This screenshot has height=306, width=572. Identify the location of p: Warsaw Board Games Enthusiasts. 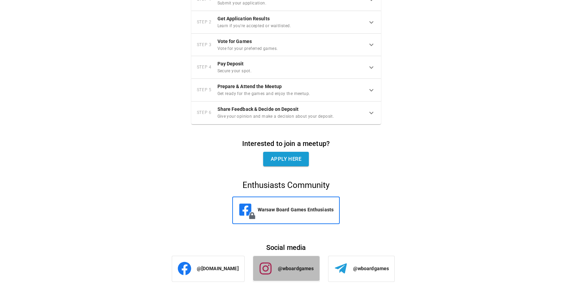
(296, 209).